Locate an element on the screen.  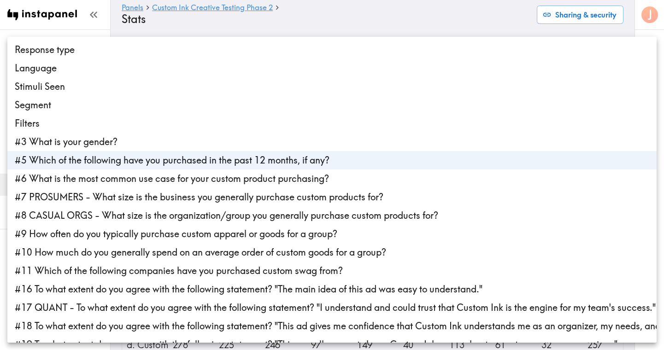
li: #5 Which of the following have you purchased in the past 12 months, if any? is located at coordinates (332, 160).